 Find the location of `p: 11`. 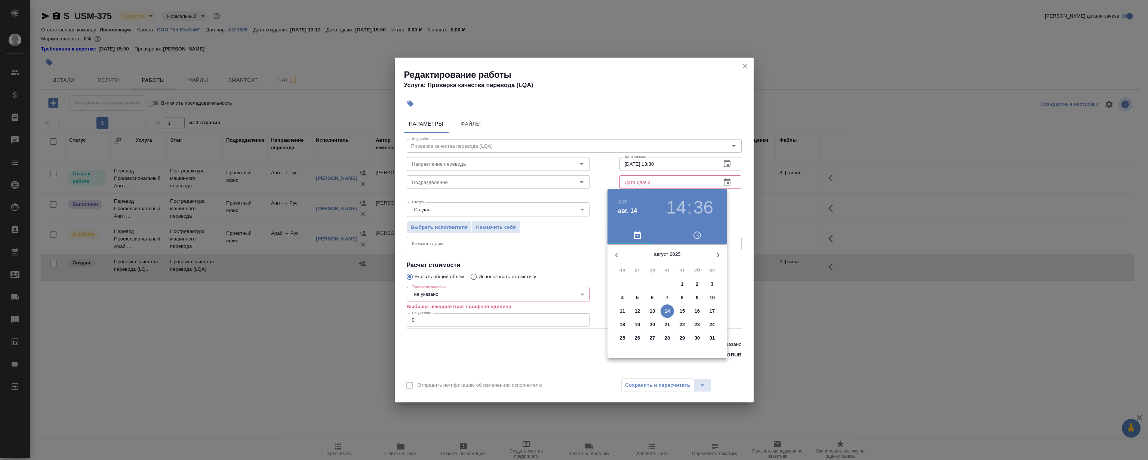

p: 11 is located at coordinates (623, 311).